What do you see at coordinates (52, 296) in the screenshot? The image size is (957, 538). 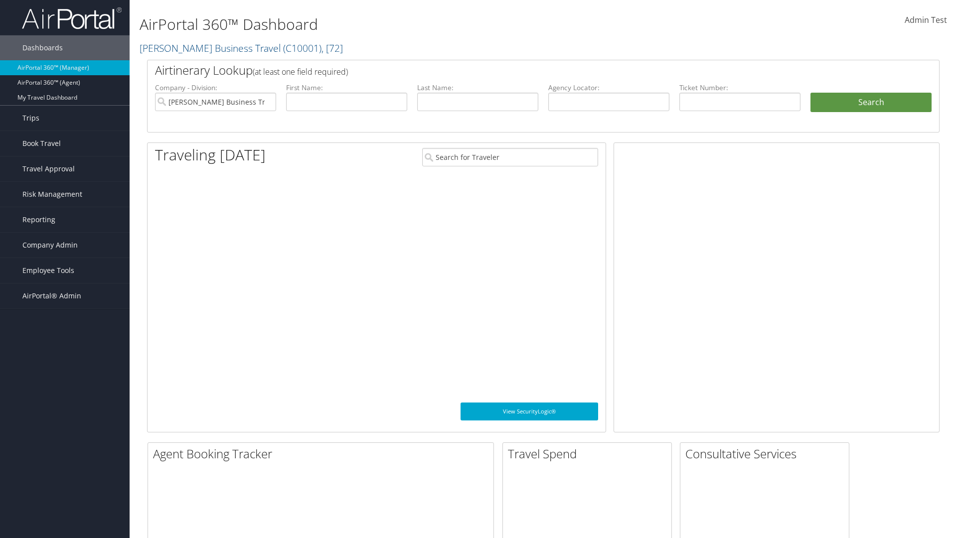 I see `span: AirPortal® Admin` at bounding box center [52, 296].